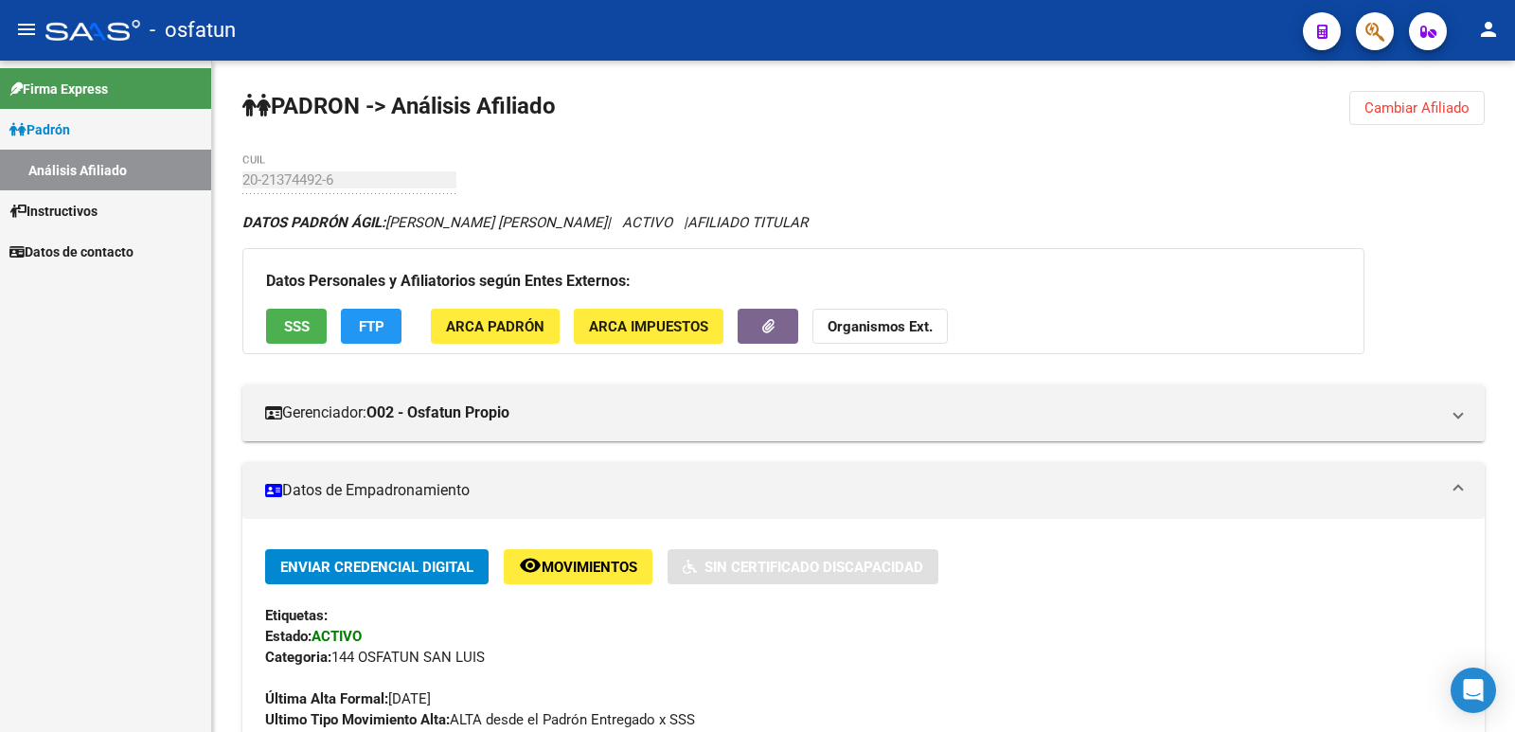 The image size is (1515, 732). What do you see at coordinates (879, 327) in the screenshot?
I see `strong: Organismos Ext.` at bounding box center [879, 327].